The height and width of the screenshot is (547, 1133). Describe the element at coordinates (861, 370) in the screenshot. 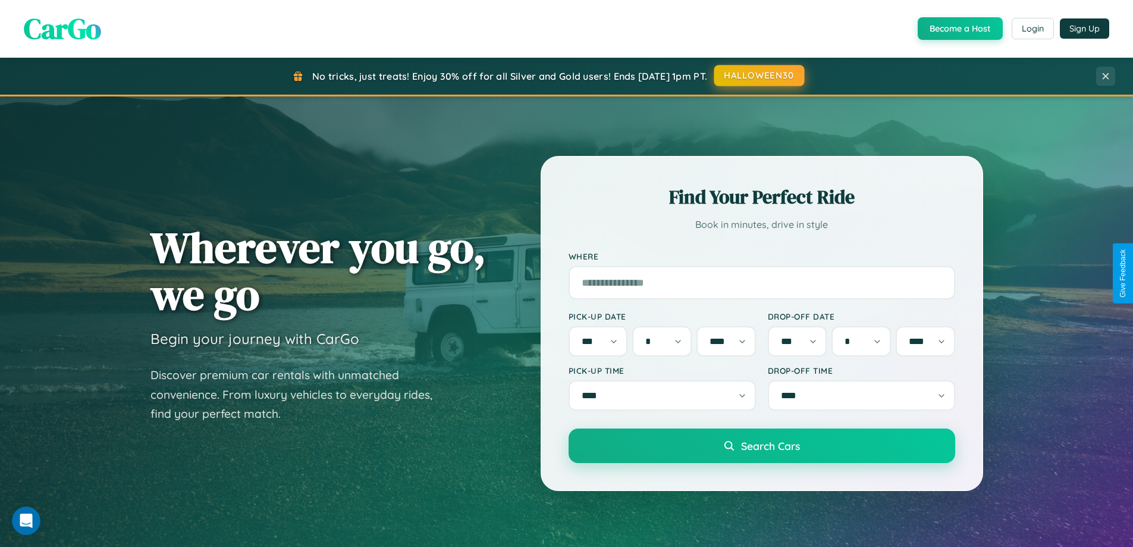

I see `label: Drop-off Time` at that location.